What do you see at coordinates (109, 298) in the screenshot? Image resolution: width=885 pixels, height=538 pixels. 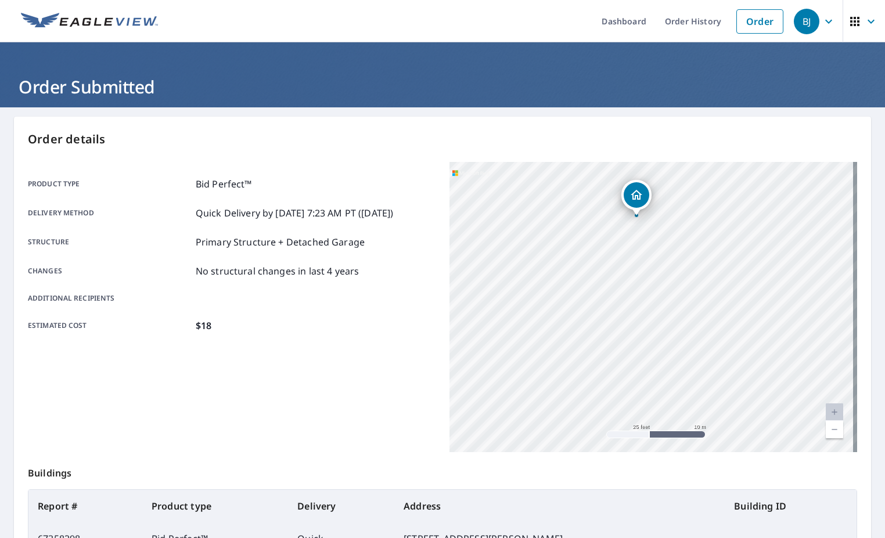 I see `p: Additional recipients` at bounding box center [109, 298].